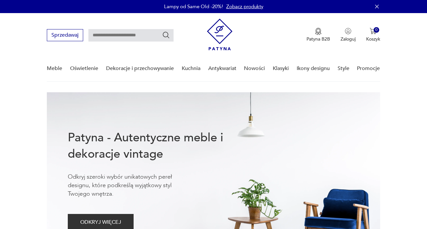 The height and width of the screenshot is (229, 427). What do you see at coordinates (54, 68) in the screenshot?
I see `a: Meble` at bounding box center [54, 68].